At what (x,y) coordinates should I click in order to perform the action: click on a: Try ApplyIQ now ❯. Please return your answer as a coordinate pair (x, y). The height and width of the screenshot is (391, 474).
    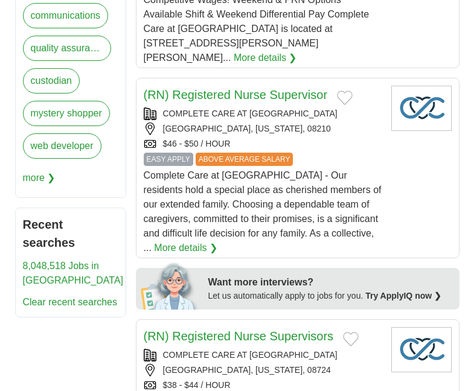
    Looking at the image, I should click on (403, 296).